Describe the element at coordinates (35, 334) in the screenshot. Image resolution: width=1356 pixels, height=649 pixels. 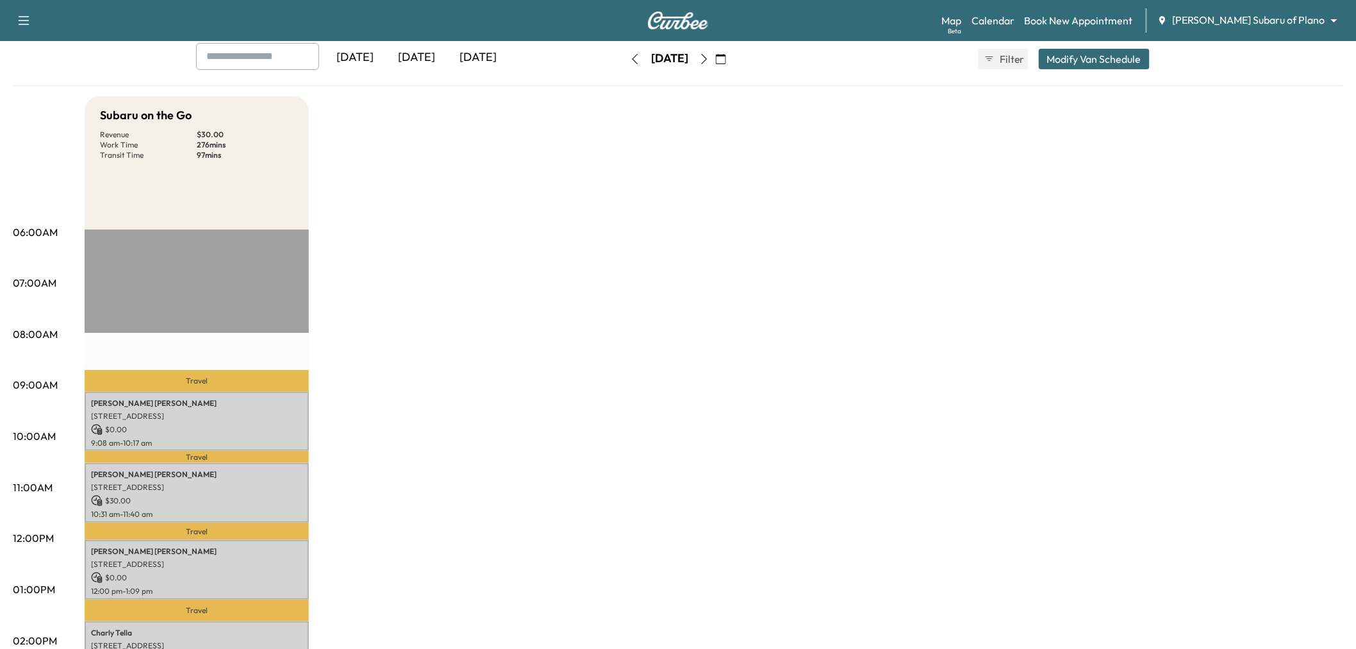
I see `p: 08:00AM` at that location.